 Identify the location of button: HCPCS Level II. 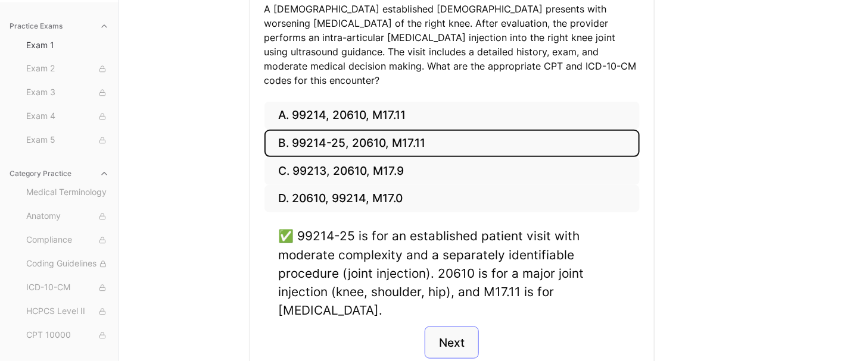
(67, 312).